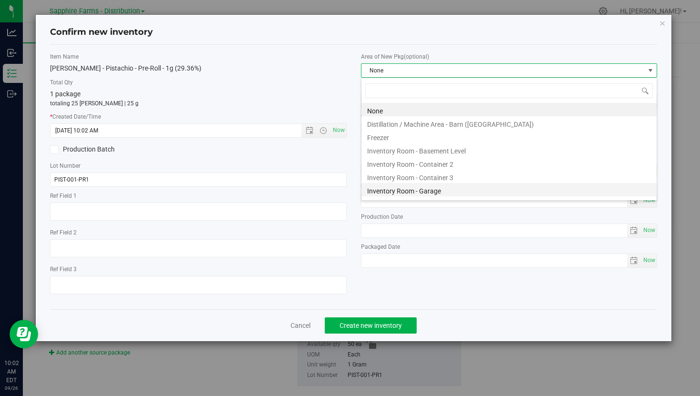 The width and height of the screenshot is (700, 396). I want to click on span: None, so click(503, 71).